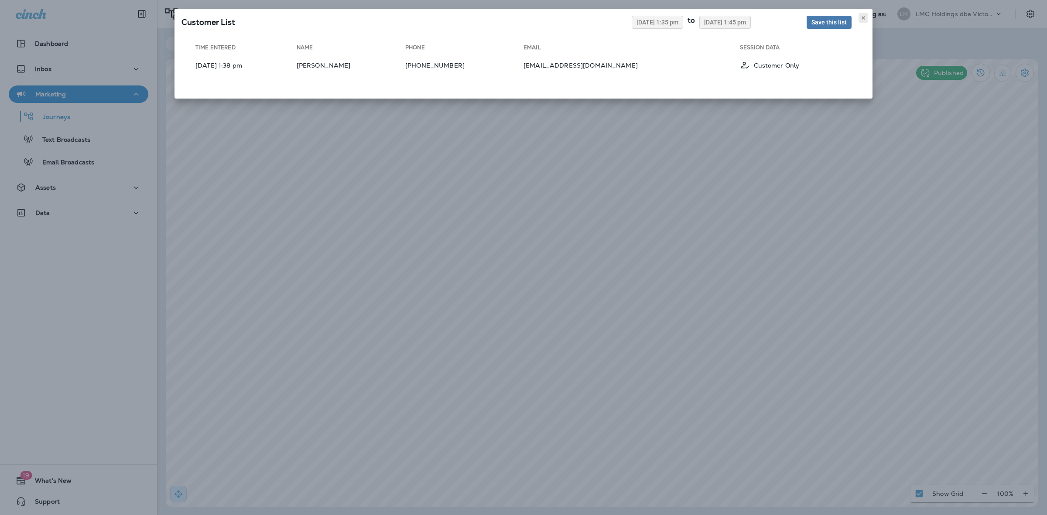 This screenshot has width=1047, height=515. I want to click on button: Save this list, so click(829, 22).